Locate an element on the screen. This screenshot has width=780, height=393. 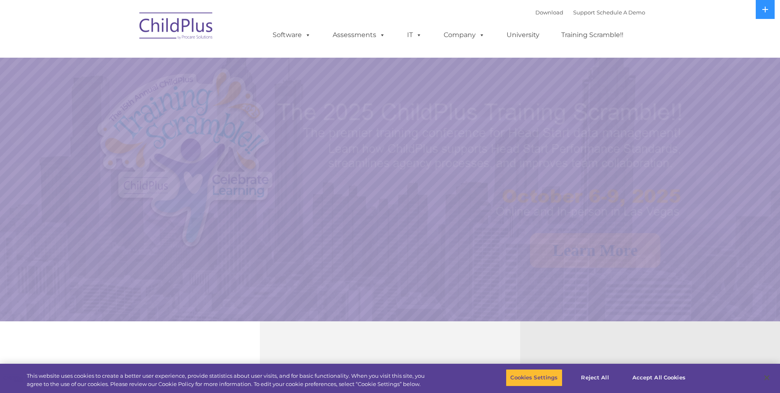
img: ChildPlus by Procare Solutions is located at coordinates (177, 27).